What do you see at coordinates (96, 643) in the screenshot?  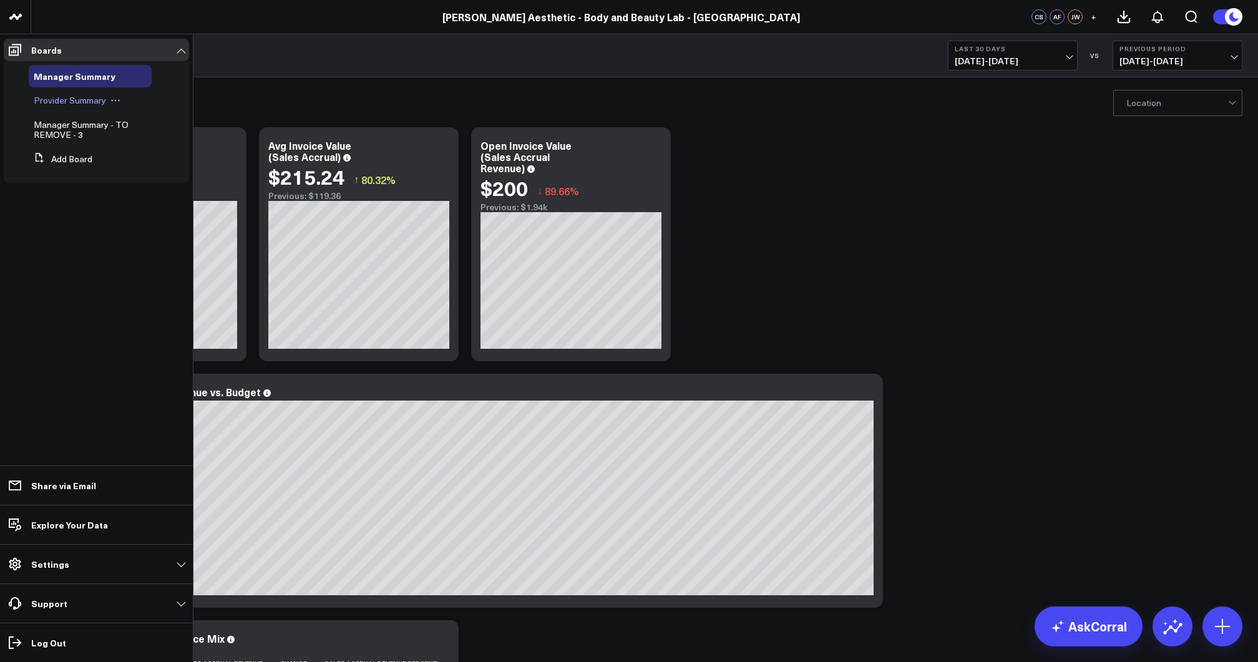 I see `a: Log Out` at bounding box center [96, 643].